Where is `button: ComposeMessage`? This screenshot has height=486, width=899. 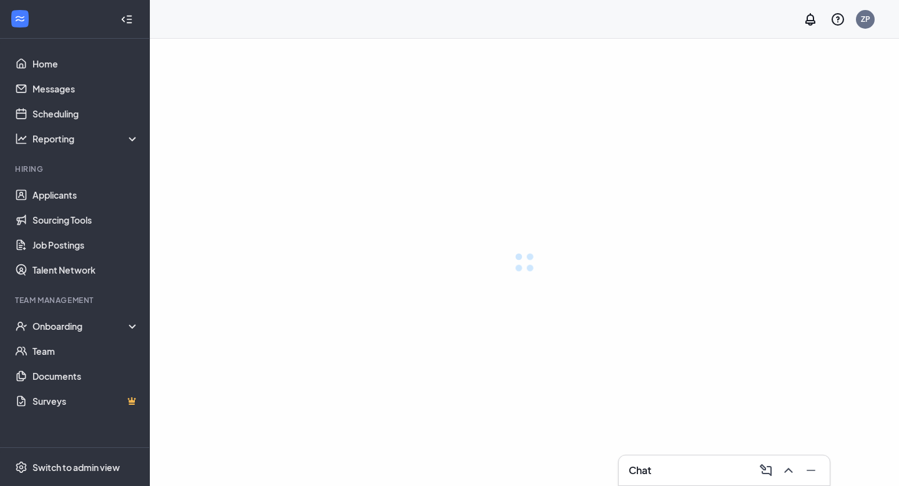 button: ComposeMessage is located at coordinates (765, 470).